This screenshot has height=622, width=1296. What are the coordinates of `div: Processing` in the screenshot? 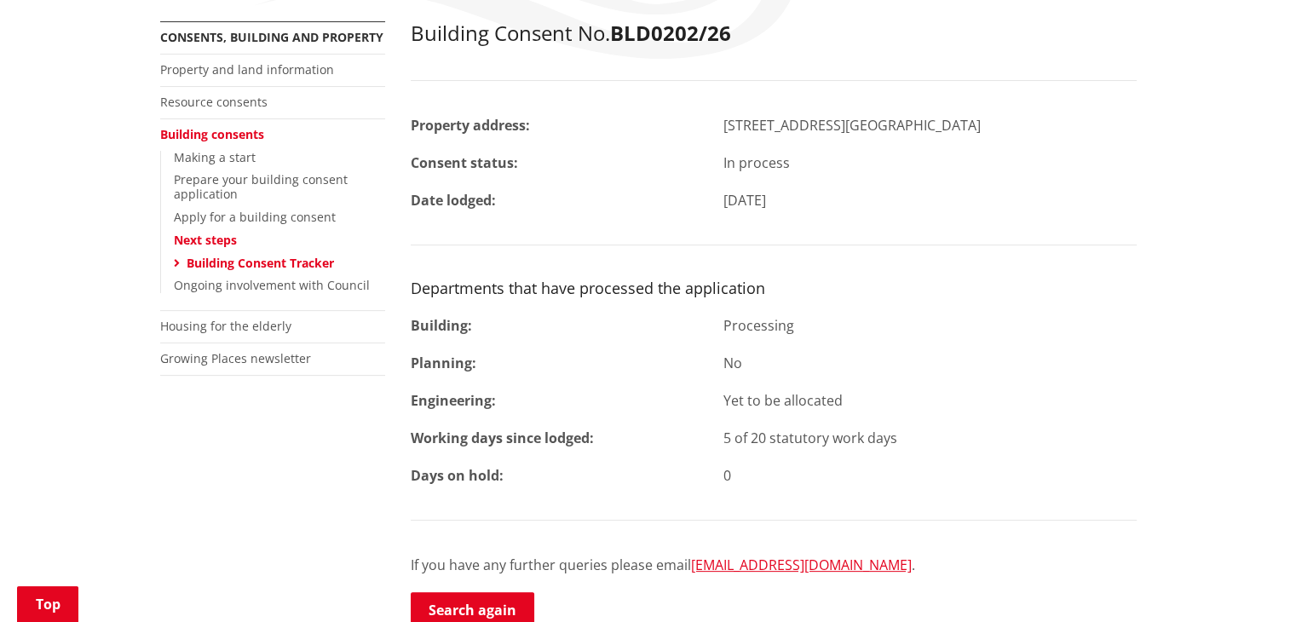 It's located at (930, 326).